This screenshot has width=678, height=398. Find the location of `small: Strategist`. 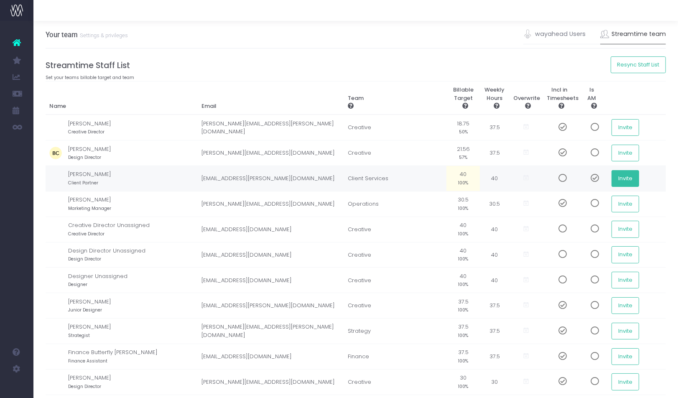

small: Strategist is located at coordinates (79, 335).